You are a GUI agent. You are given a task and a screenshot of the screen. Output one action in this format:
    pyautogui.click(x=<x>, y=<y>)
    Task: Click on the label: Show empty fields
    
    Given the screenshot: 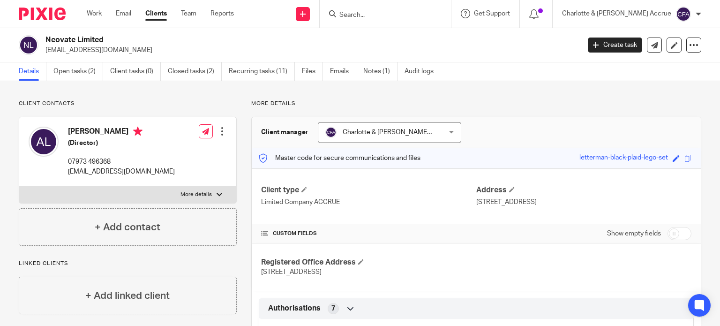 What is the action you would take?
    pyautogui.click(x=634, y=233)
    